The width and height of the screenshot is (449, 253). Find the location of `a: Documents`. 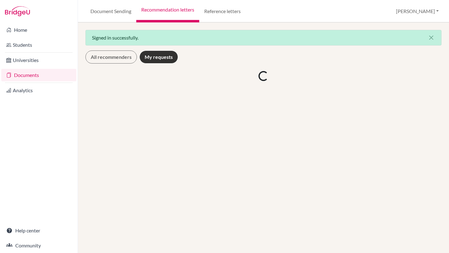

a: Documents is located at coordinates (39, 75).